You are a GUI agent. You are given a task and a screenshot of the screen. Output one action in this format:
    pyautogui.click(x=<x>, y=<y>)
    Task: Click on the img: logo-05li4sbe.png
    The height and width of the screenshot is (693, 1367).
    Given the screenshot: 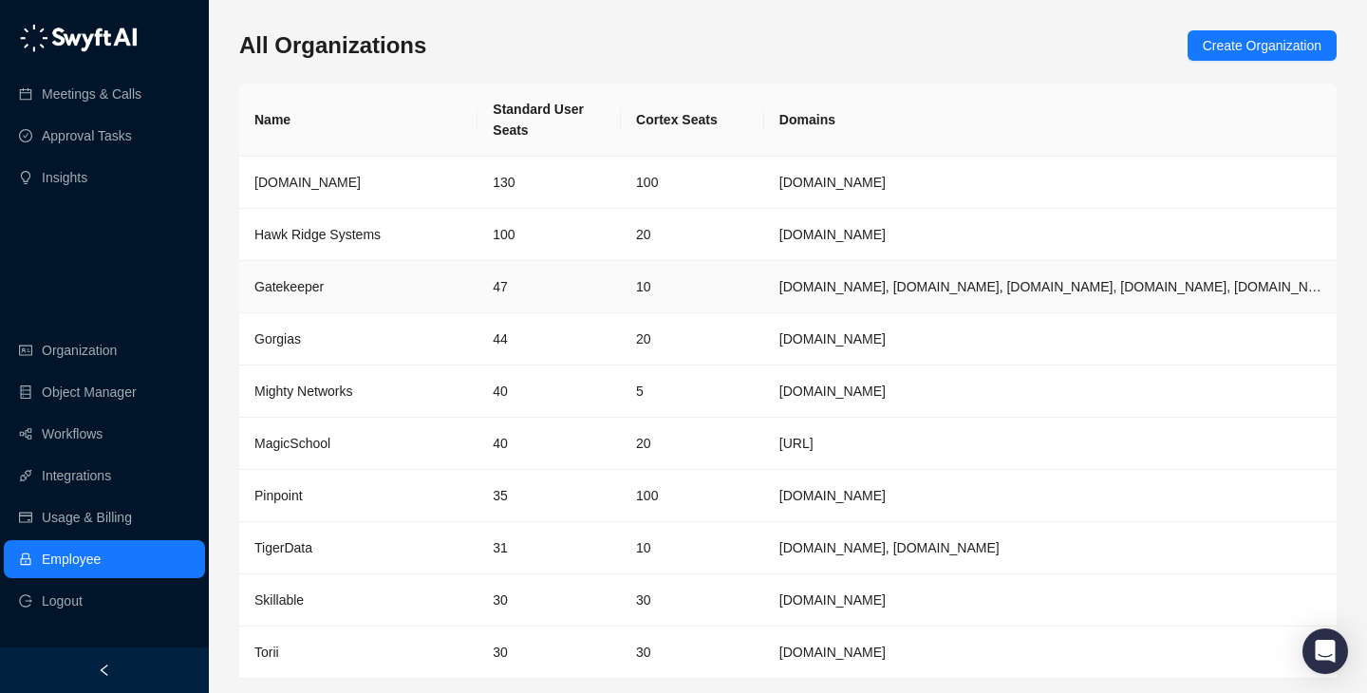 What is the action you would take?
    pyautogui.click(x=78, y=38)
    